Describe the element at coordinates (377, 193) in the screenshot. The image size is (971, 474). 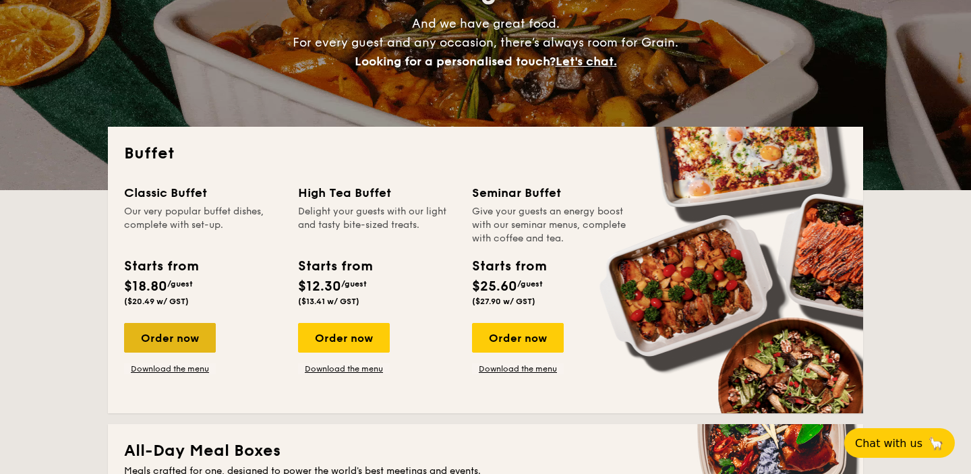
I see `div: High Tea Buffet` at that location.